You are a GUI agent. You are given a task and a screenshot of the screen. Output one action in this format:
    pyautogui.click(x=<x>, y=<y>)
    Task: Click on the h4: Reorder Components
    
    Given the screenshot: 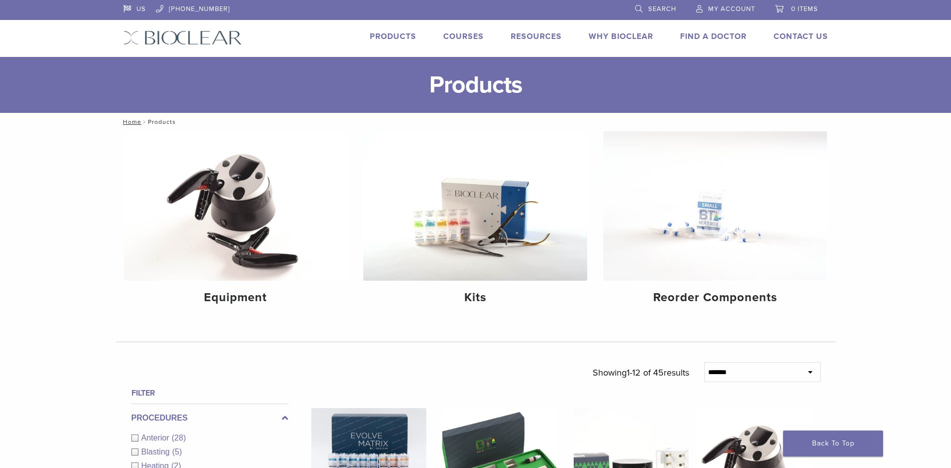 What is the action you would take?
    pyautogui.click(x=715, y=298)
    